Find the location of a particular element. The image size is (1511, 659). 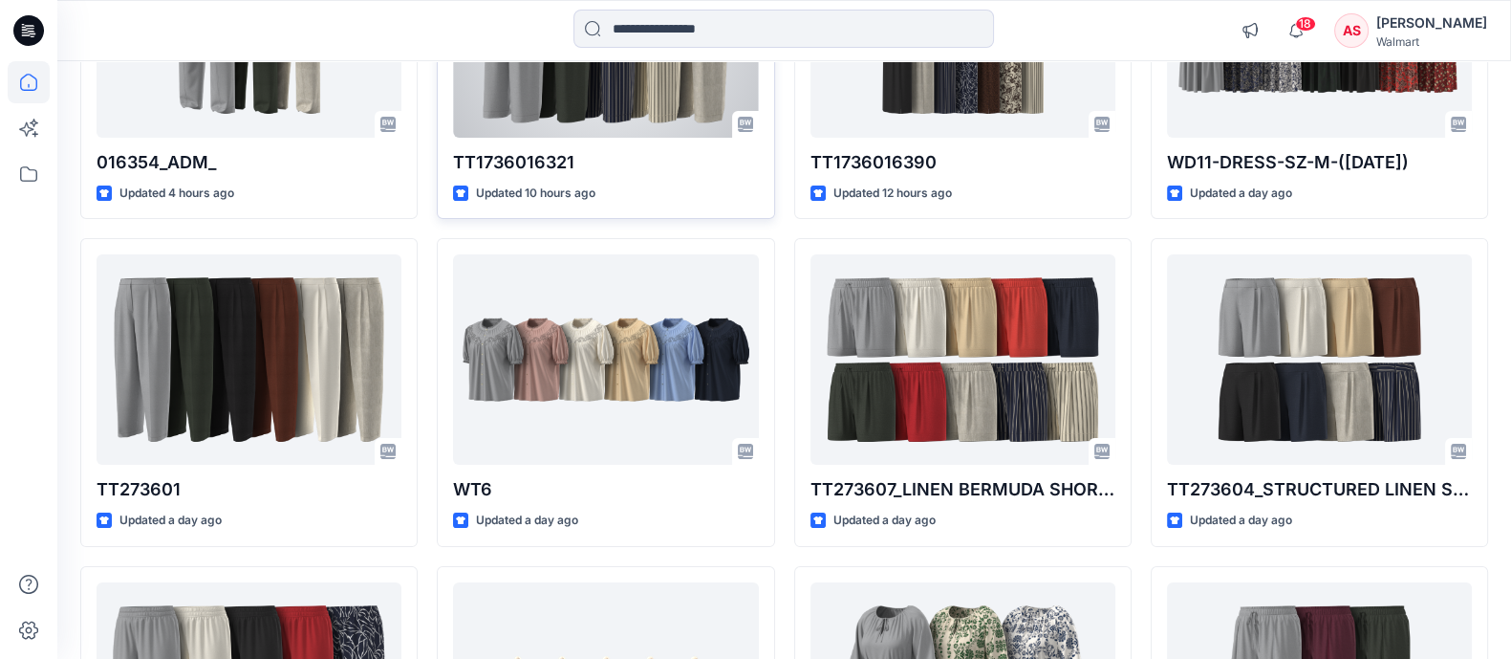

a: TT273607_LINEN BERMUDA SHORTS is located at coordinates (963, 359).